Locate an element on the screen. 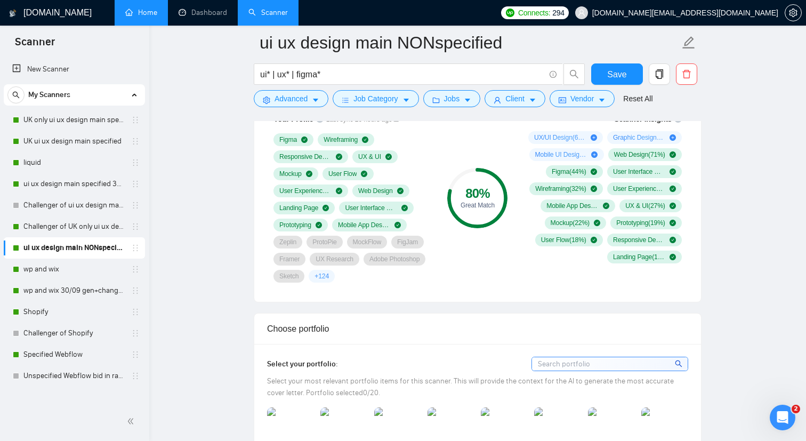 The image size is (806, 441). a: searchScanner is located at coordinates (268, 12).